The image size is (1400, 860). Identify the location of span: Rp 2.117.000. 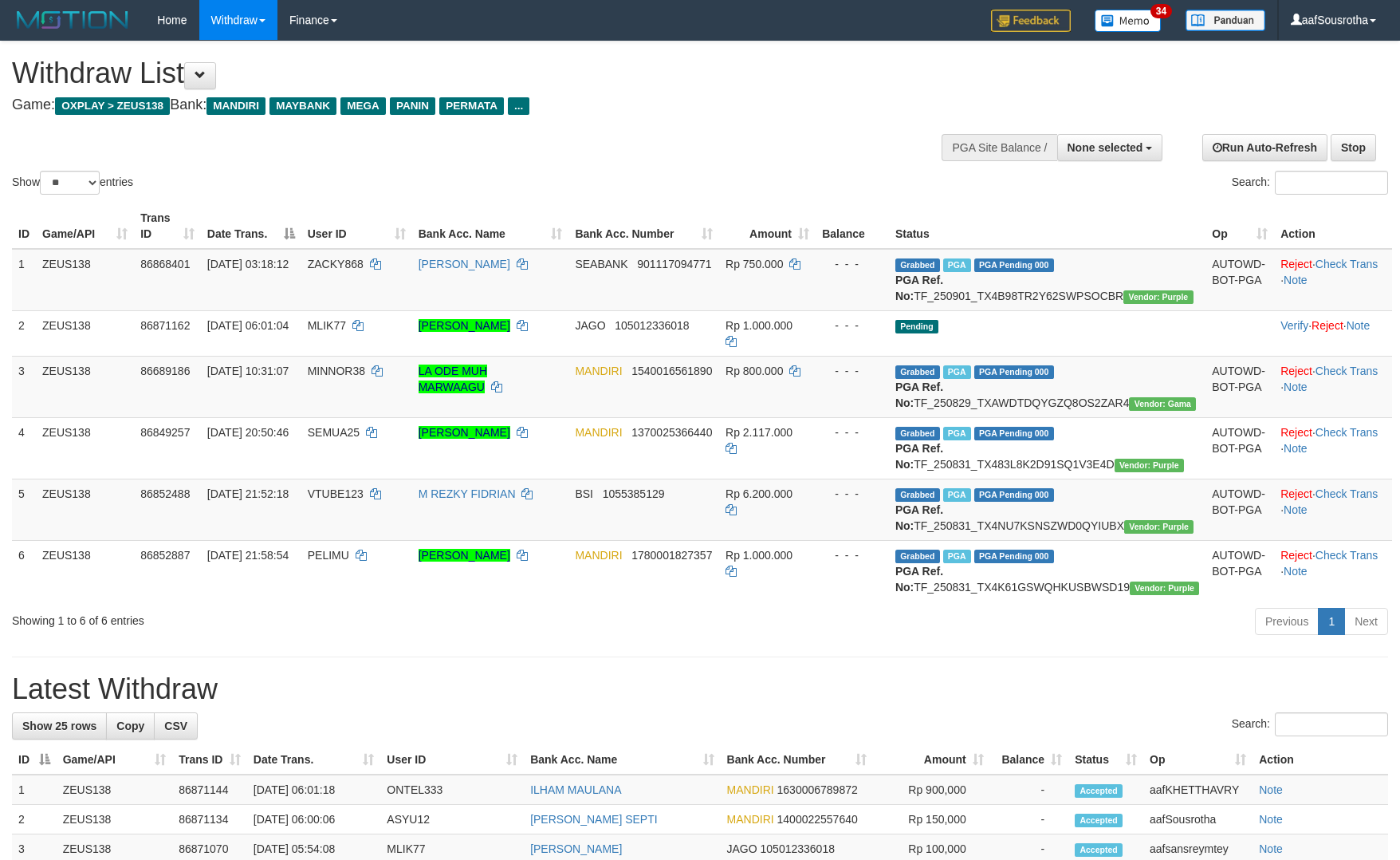
(759, 432).